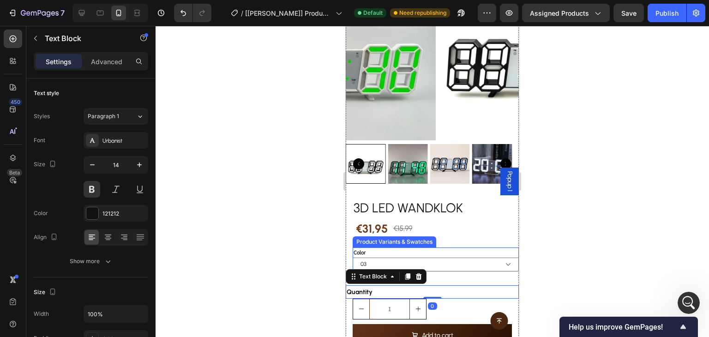 This screenshot has width=709, height=337. What do you see at coordinates (566, 13) in the screenshot?
I see `button: Assigned Products` at bounding box center [566, 13].